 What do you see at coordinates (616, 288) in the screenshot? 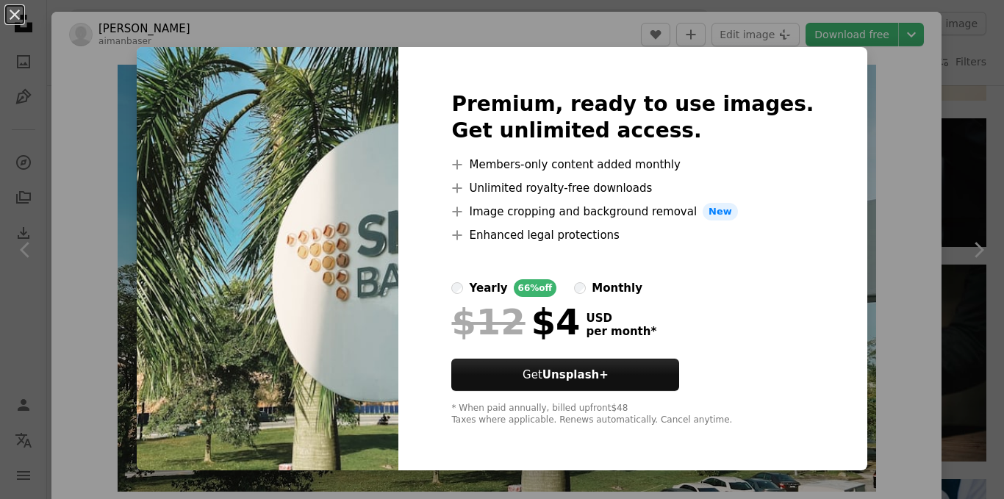
I see `div: monthly` at bounding box center [616, 288].